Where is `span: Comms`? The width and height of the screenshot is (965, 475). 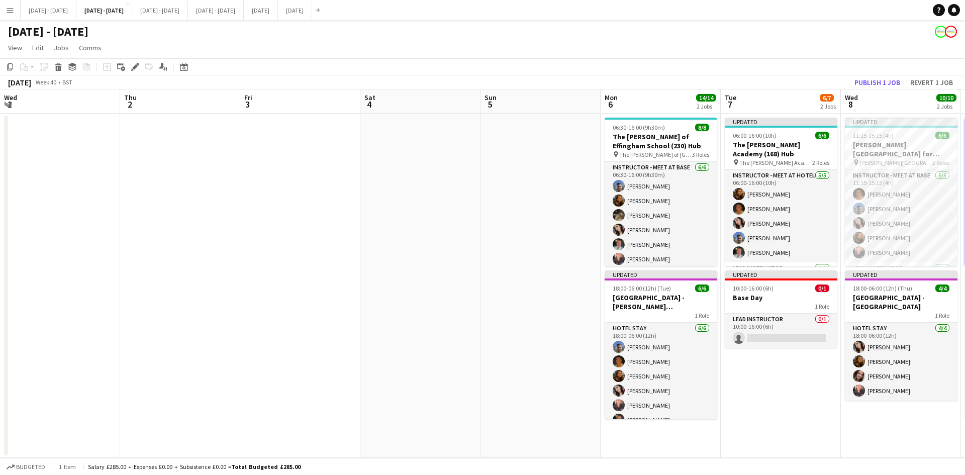 span: Comms is located at coordinates (90, 48).